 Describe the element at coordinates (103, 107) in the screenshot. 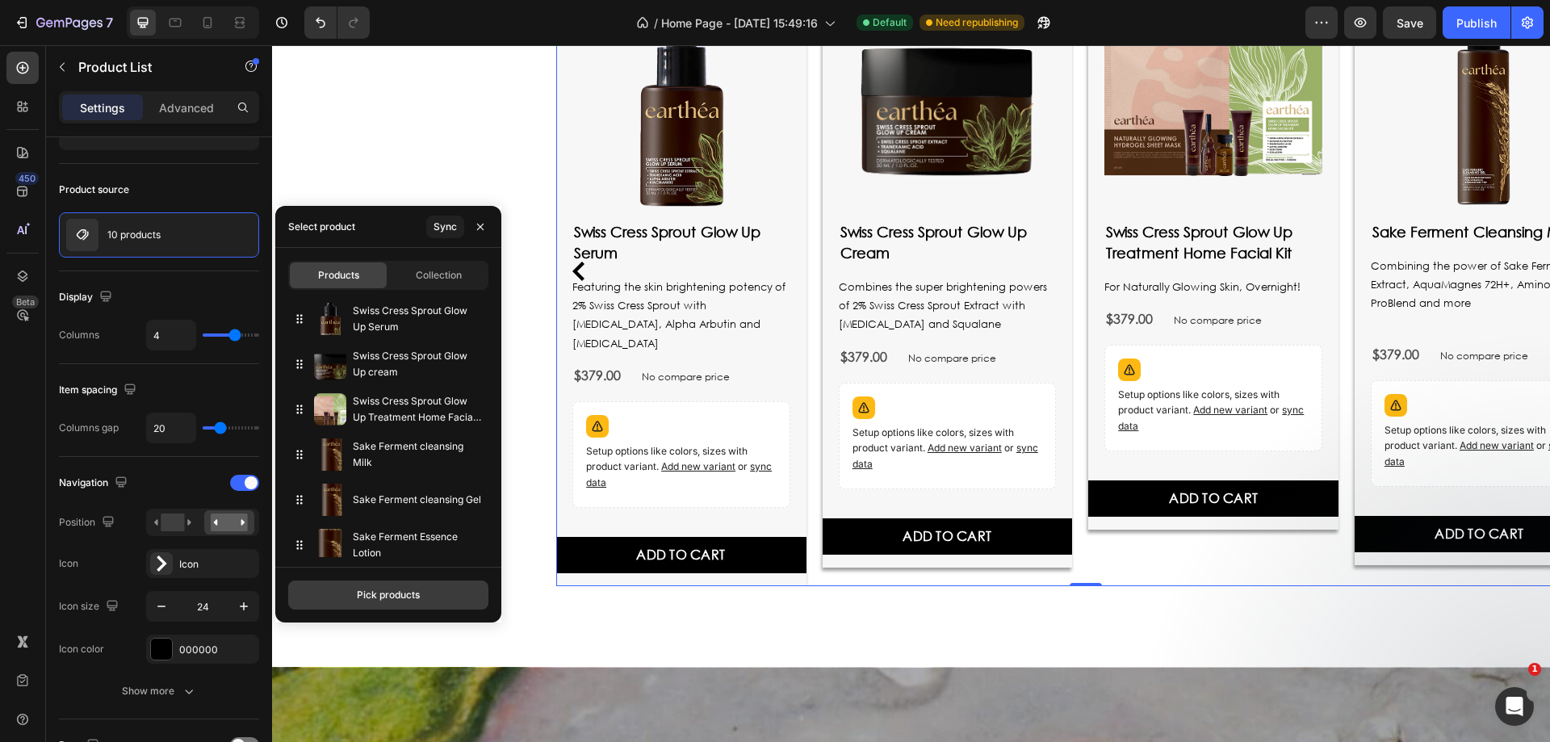

I see `p: Settings` at that location.